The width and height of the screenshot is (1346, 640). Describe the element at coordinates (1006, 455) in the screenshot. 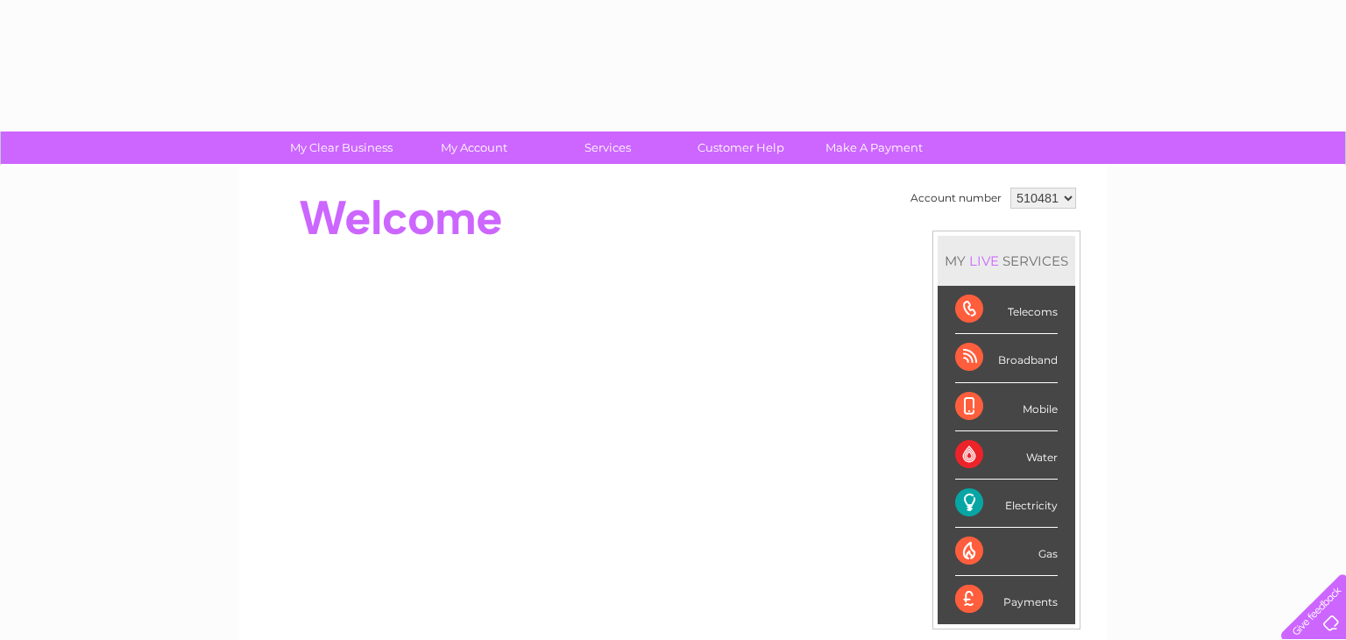

I see `div: Water` at that location.